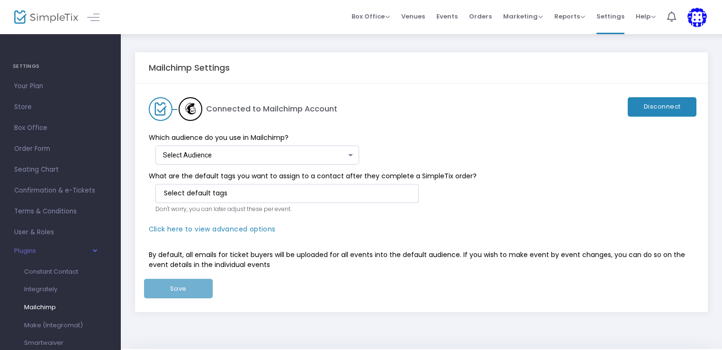 The width and height of the screenshot is (722, 350). Describe the element at coordinates (480, 16) in the screenshot. I see `span: Orders` at that location.